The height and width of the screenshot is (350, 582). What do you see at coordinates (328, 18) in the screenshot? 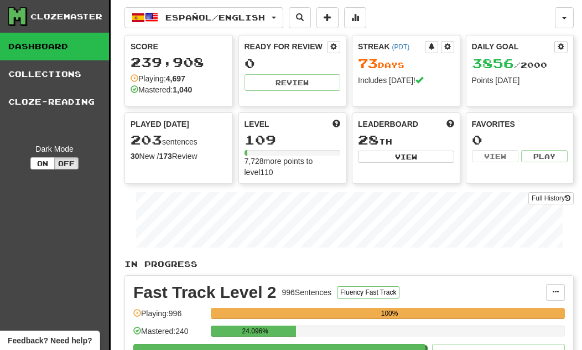
I see `button: Add sentence to collection` at bounding box center [328, 18].